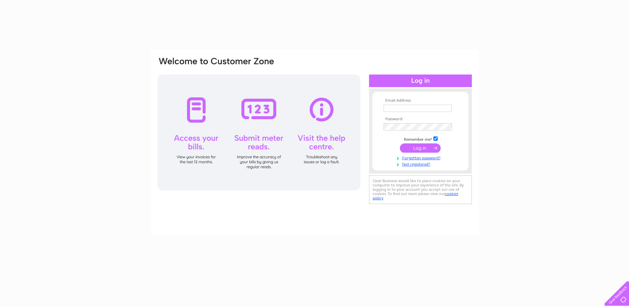 The image size is (629, 306). Describe the element at coordinates (421, 157) in the screenshot. I see `a: Forgotten password?` at that location.